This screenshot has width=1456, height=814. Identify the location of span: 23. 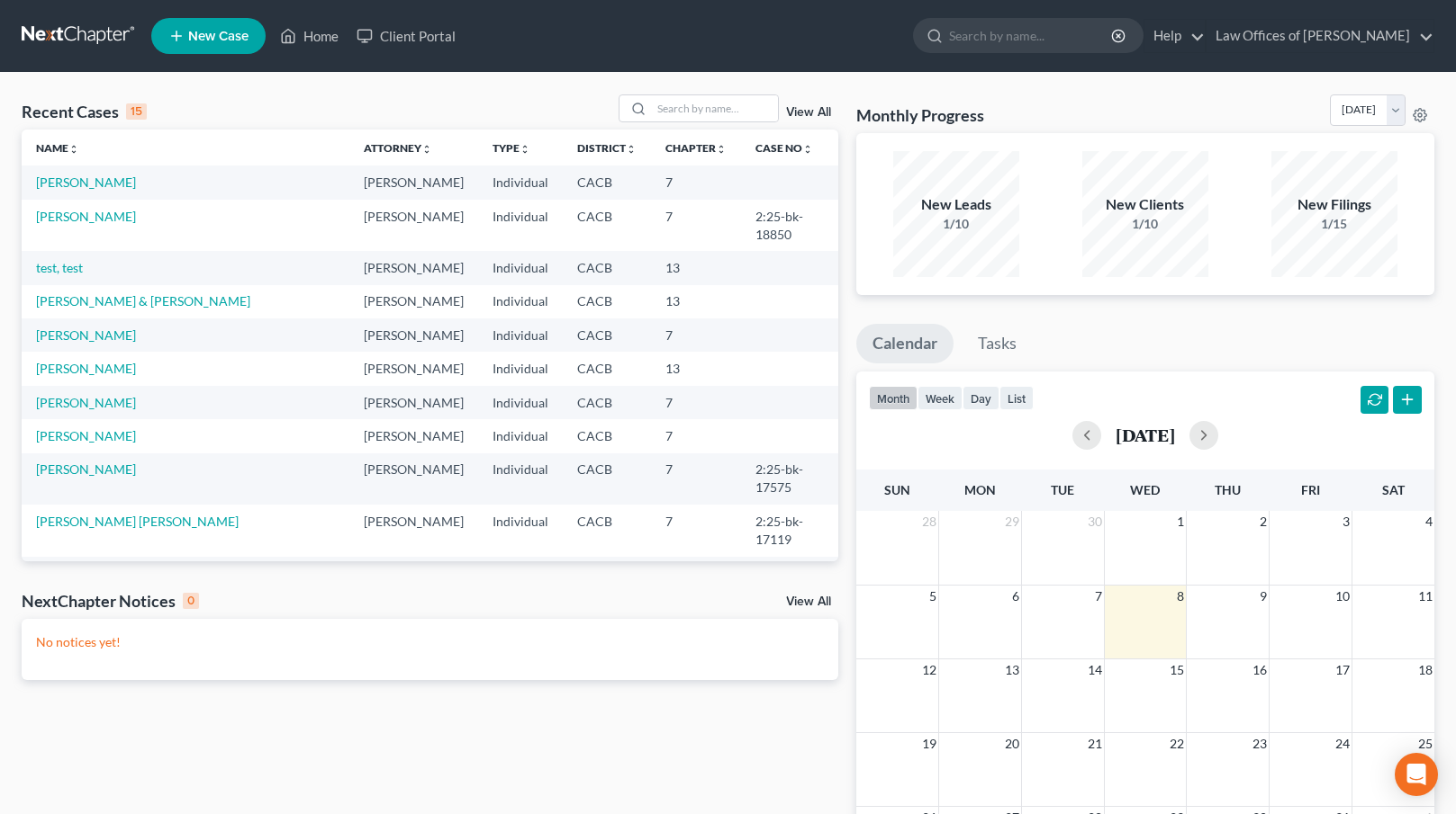
(1259, 744).